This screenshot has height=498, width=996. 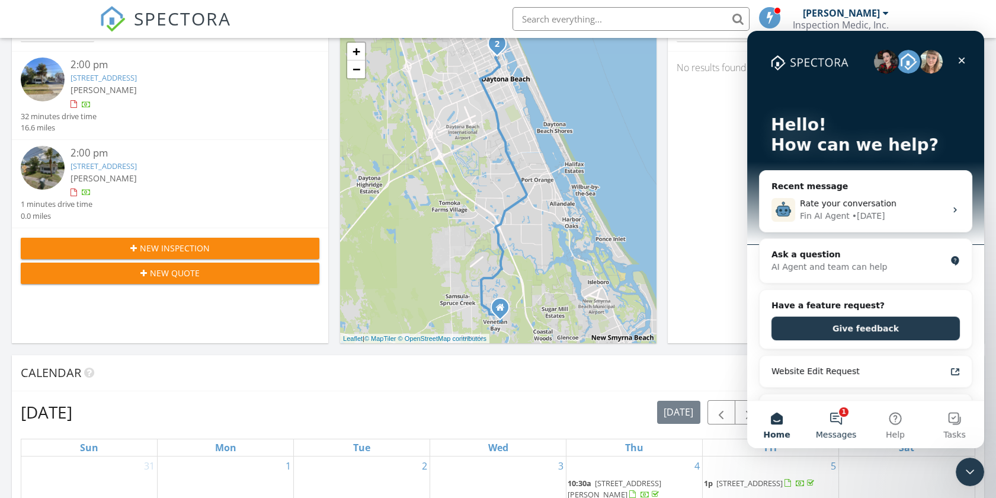 I want to click on img: The Best Home Inspection Software - Spectora, so click(x=113, y=19).